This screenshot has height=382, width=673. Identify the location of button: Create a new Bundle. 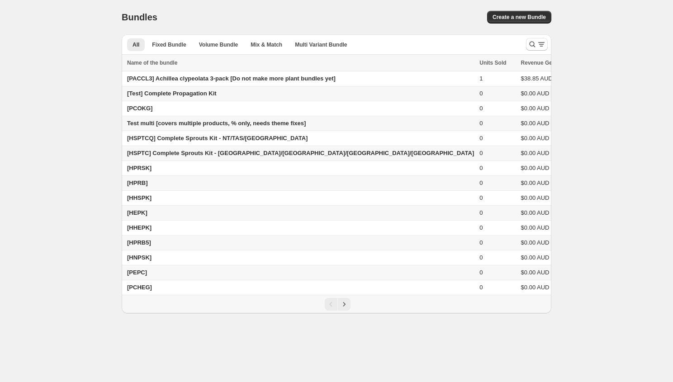
(519, 17).